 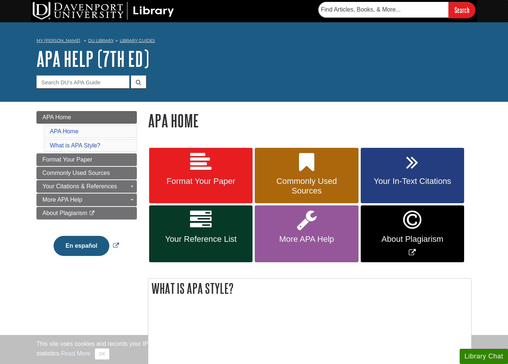 I want to click on input: Search, so click(x=462, y=10).